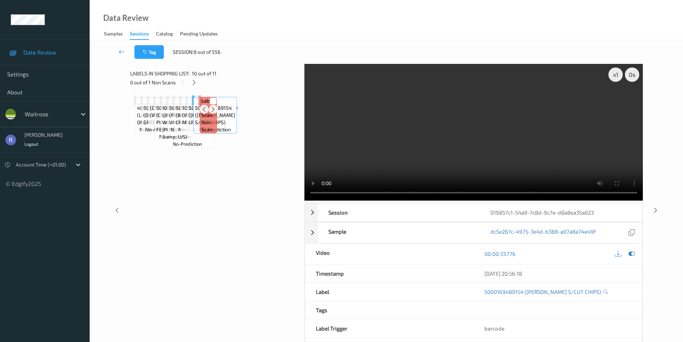  What do you see at coordinates (390, 292) in the screenshot?
I see `div: Label` at bounding box center [390, 292].